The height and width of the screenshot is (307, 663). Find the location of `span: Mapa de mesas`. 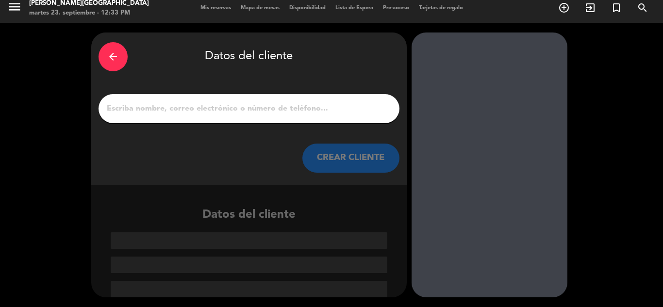

span: Mapa de mesas is located at coordinates (260, 8).